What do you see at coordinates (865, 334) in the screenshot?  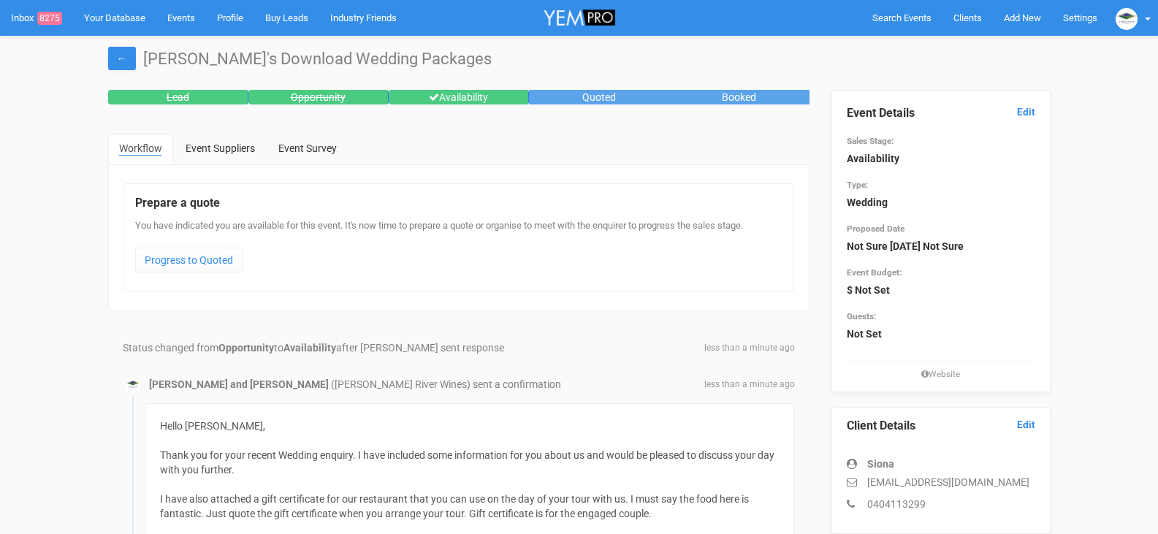 I see `strong: Not Set` at bounding box center [865, 334].